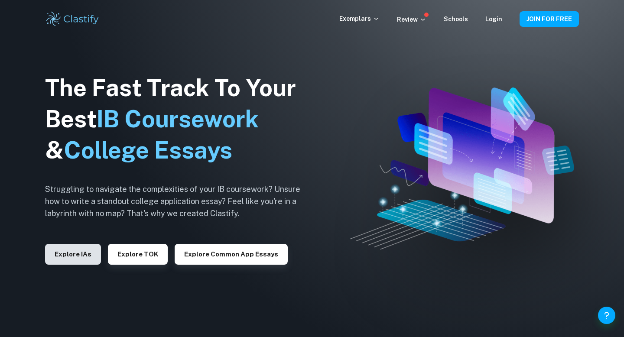 The width and height of the screenshot is (624, 337). Describe the element at coordinates (138, 254) in the screenshot. I see `button: Explore TOK` at that location.